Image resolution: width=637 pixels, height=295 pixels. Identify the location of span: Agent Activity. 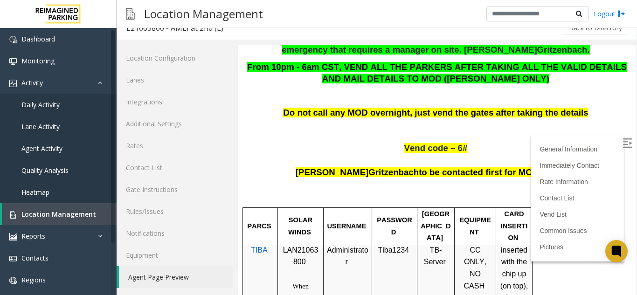
(42, 148).